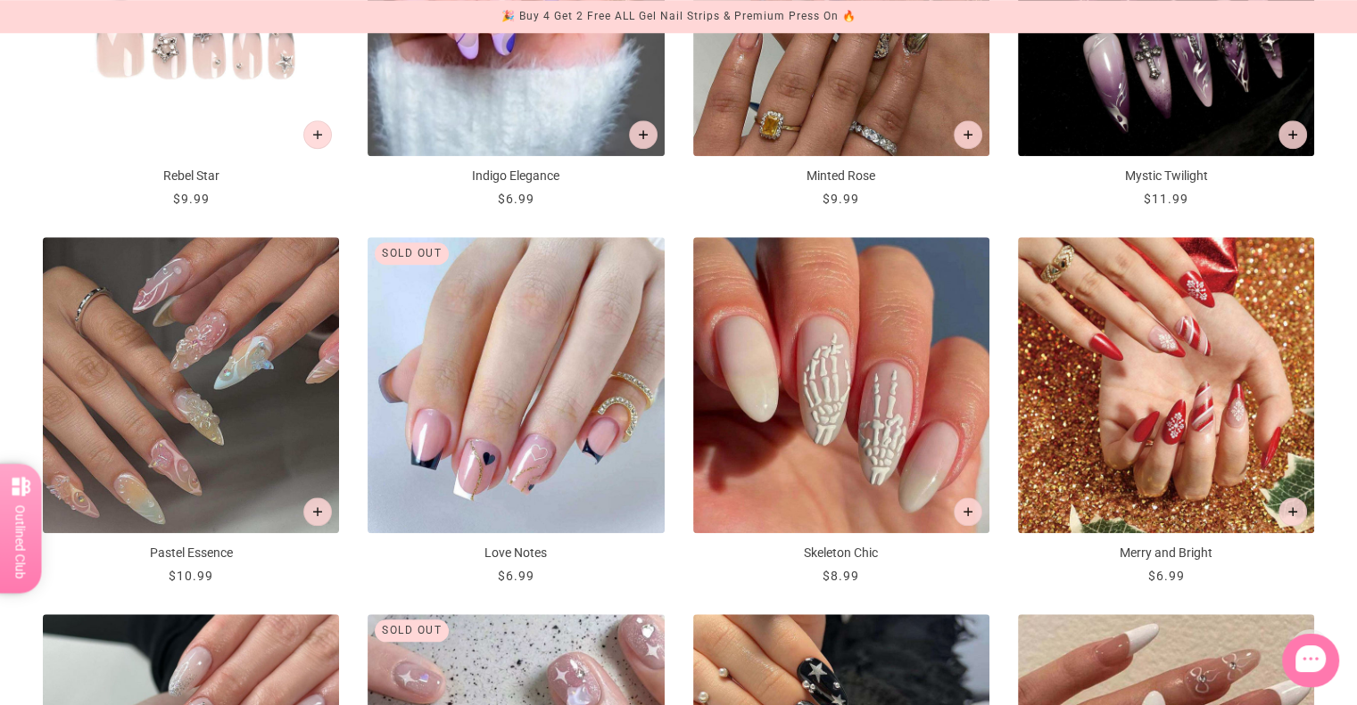  Describe the element at coordinates (516, 176) in the screenshot. I see `p: Indigo Elegance` at that location.